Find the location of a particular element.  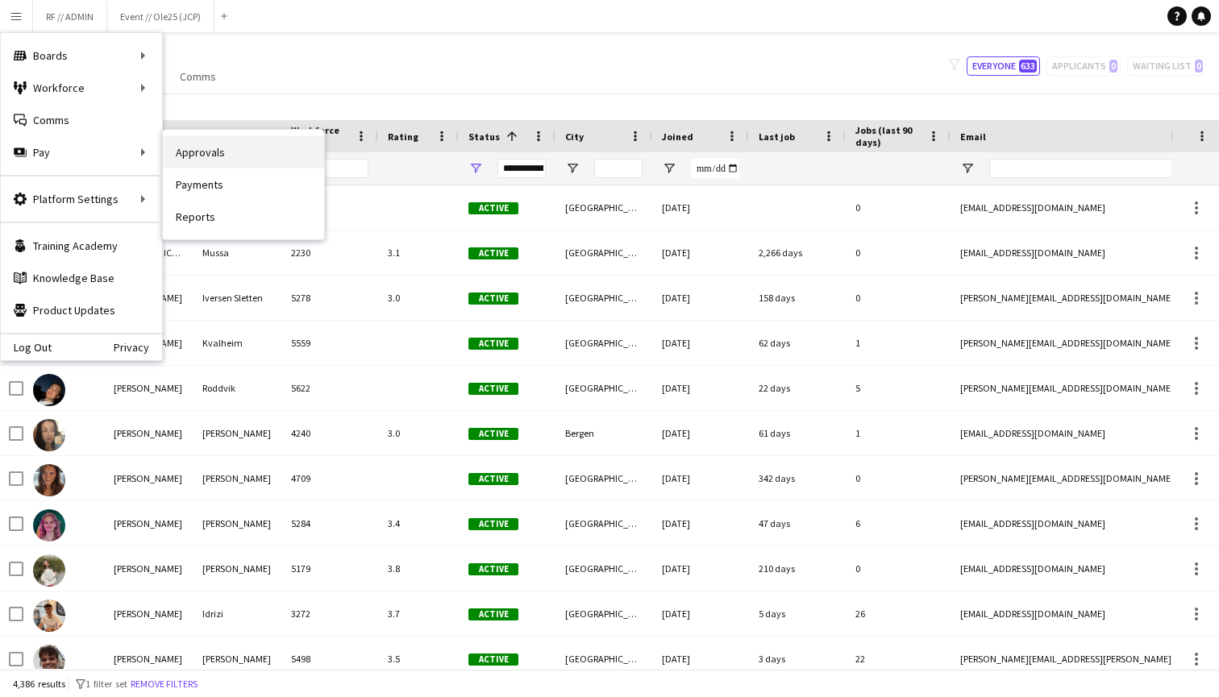

button: Open Filter Menu is located at coordinates (669, 168).